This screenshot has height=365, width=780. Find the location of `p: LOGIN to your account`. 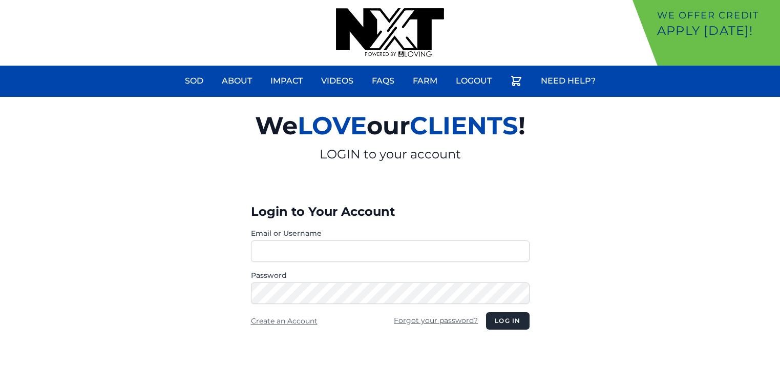

p: LOGIN to your account is located at coordinates (390, 154).